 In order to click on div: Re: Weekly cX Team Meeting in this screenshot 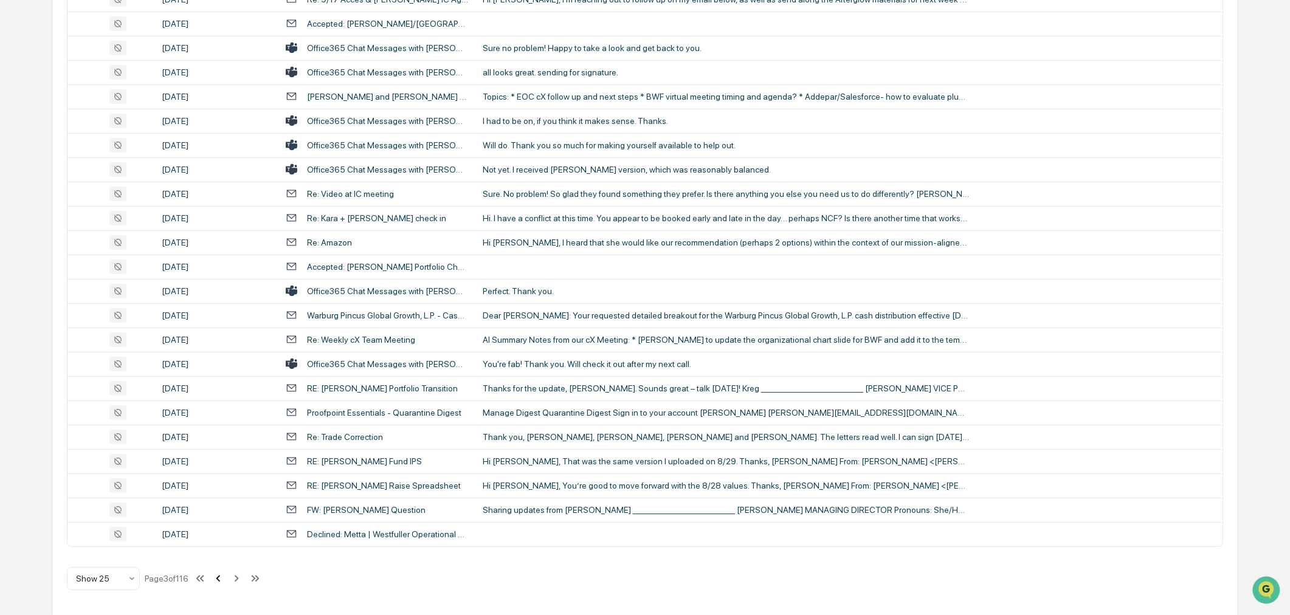, I will do `click(361, 340)`.